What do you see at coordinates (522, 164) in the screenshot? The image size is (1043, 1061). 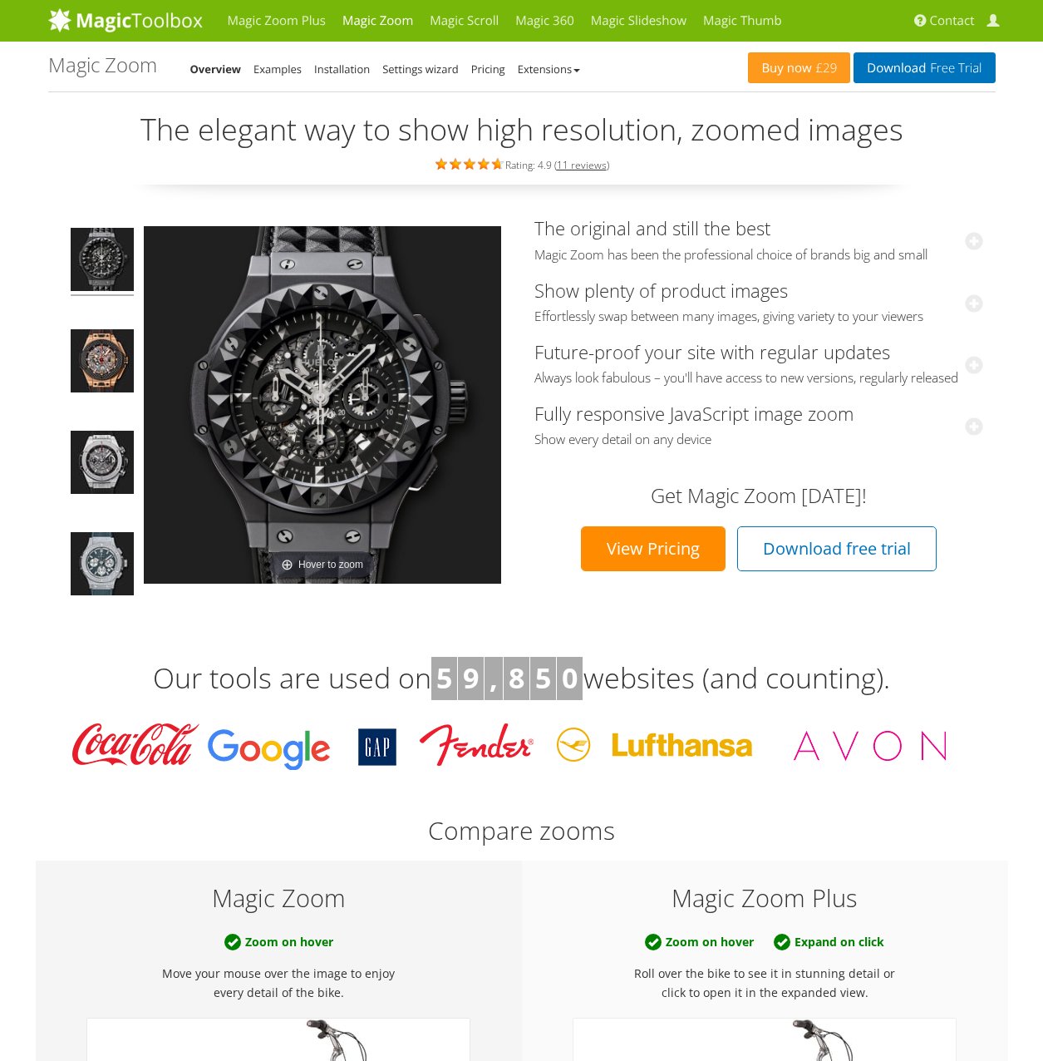 I see `div: Rating: 4.9 ( )` at bounding box center [522, 164].